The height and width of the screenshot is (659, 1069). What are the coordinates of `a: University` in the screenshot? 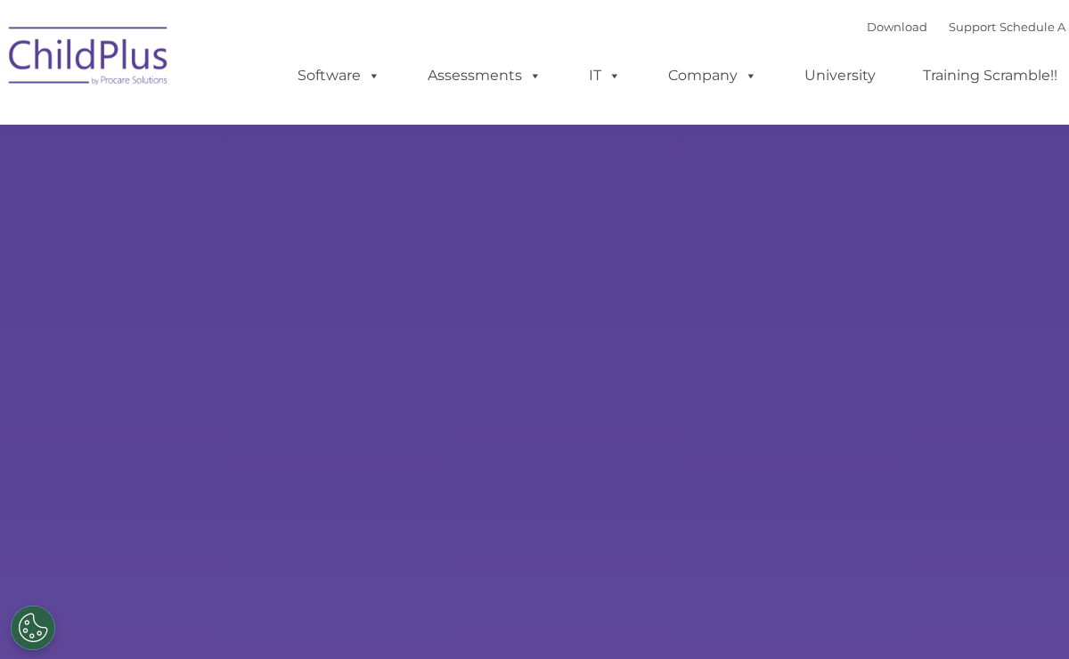 It's located at (840, 76).